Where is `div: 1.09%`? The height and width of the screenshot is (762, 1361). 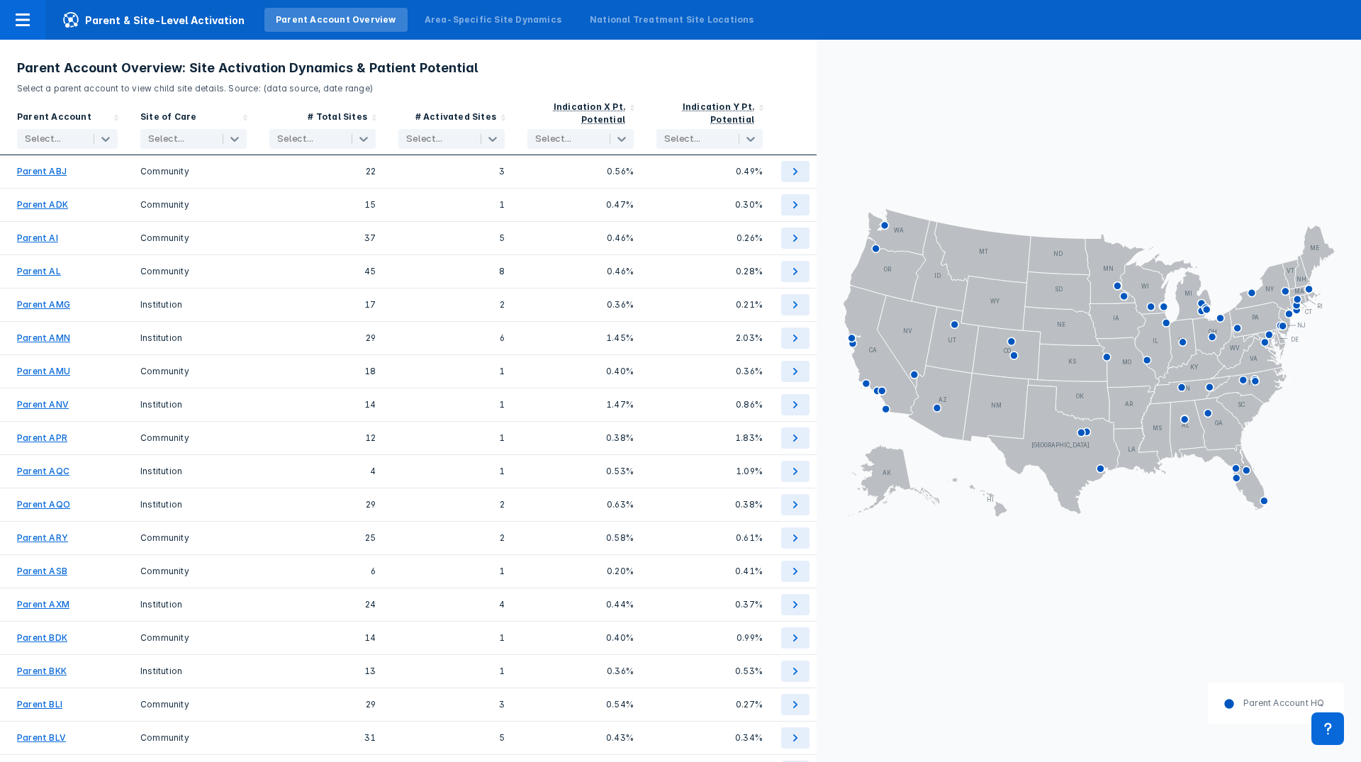 div: 1.09% is located at coordinates (710, 471).